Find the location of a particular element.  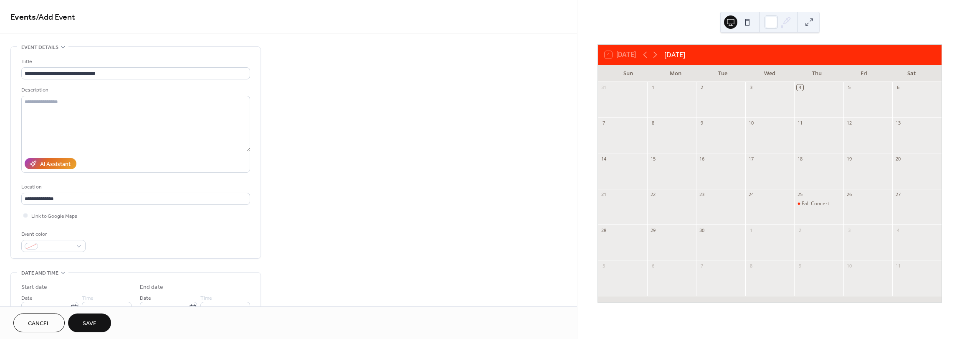

div: Title is located at coordinates (135, 61).